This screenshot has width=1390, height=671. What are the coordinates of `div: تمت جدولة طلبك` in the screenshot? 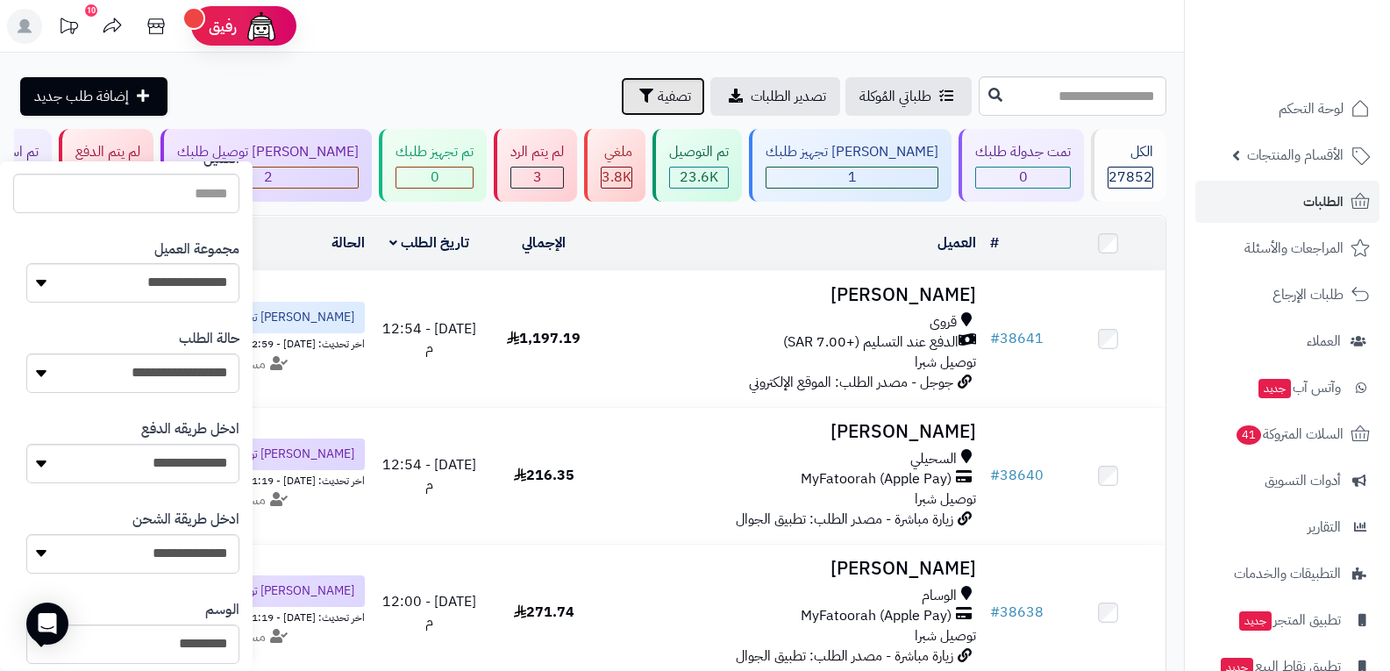 It's located at (1023, 152).